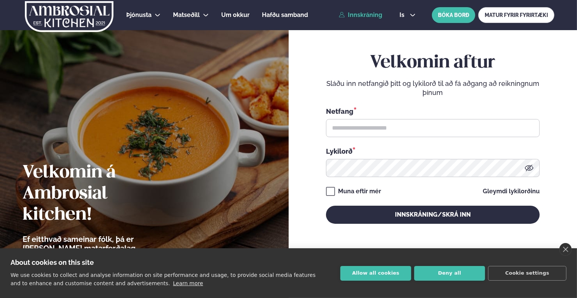 The width and height of the screenshot is (577, 298). I want to click on span: Um okkur, so click(235, 15).